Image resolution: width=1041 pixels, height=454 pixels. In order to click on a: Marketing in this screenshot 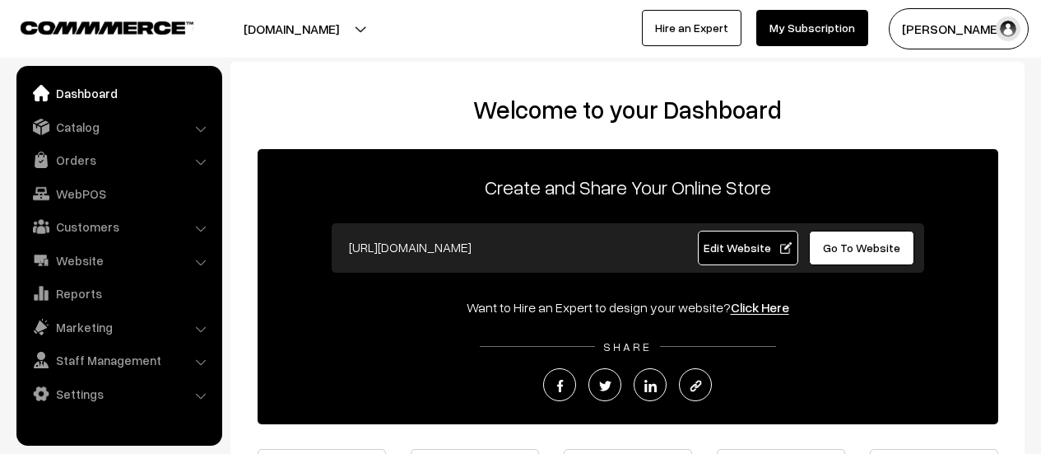, I will do `click(119, 327)`.